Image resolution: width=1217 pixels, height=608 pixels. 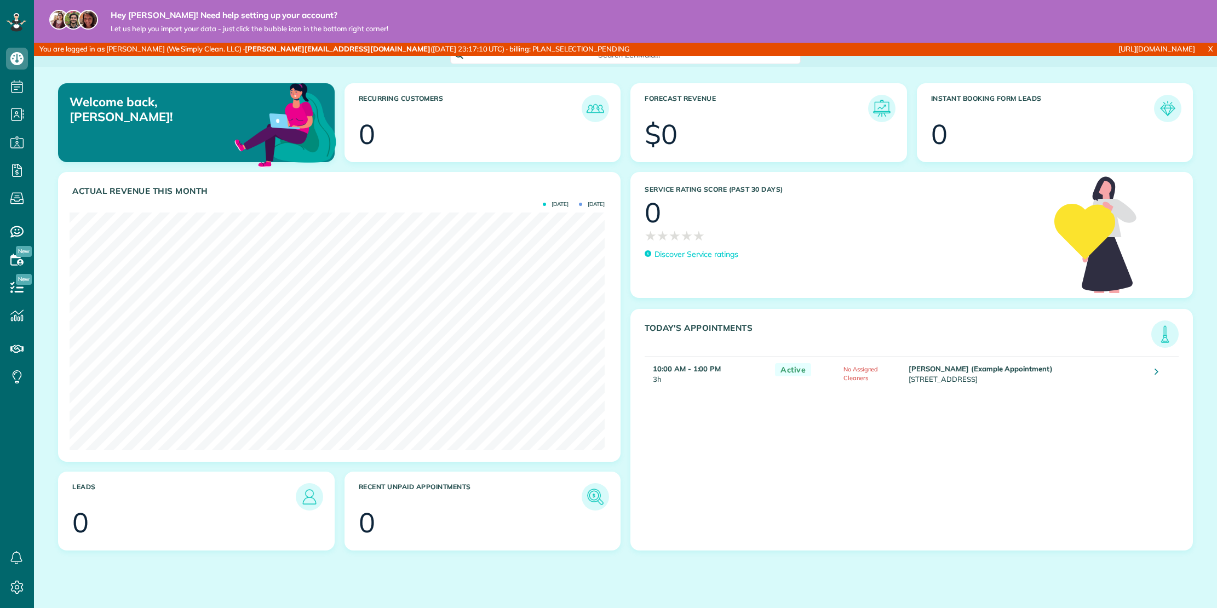 I want to click on strong: 10:00 AM - 1:00 PM, so click(x=687, y=369).